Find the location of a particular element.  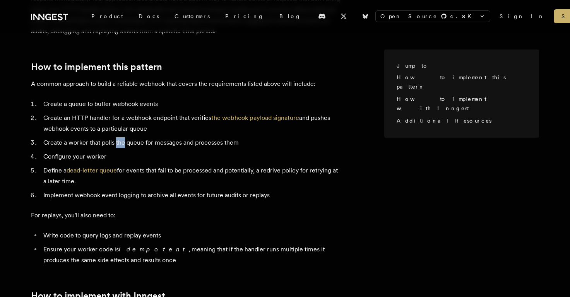

span: Open Source is located at coordinates (409, 16).